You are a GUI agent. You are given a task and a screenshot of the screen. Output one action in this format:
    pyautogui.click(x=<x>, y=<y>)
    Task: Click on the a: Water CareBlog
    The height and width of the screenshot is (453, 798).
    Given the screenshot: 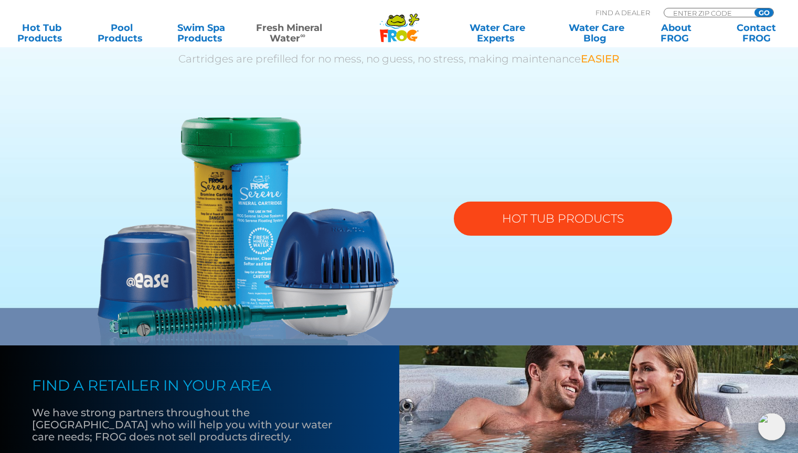 What is the action you would take?
    pyautogui.click(x=596, y=33)
    